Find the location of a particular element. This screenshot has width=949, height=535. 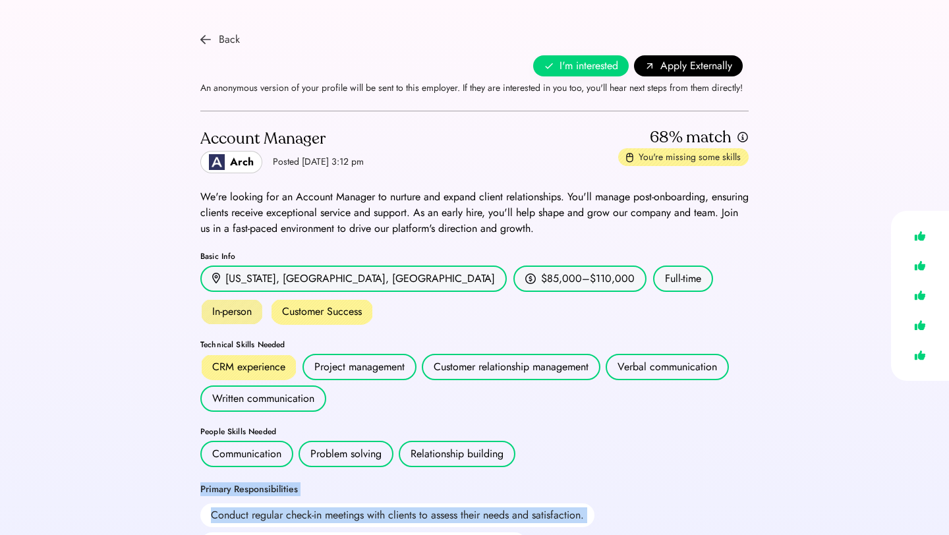

div: We're looking for an Account Manager to nurture and expand client relationships. You'll manage po... is located at coordinates (475, 213).